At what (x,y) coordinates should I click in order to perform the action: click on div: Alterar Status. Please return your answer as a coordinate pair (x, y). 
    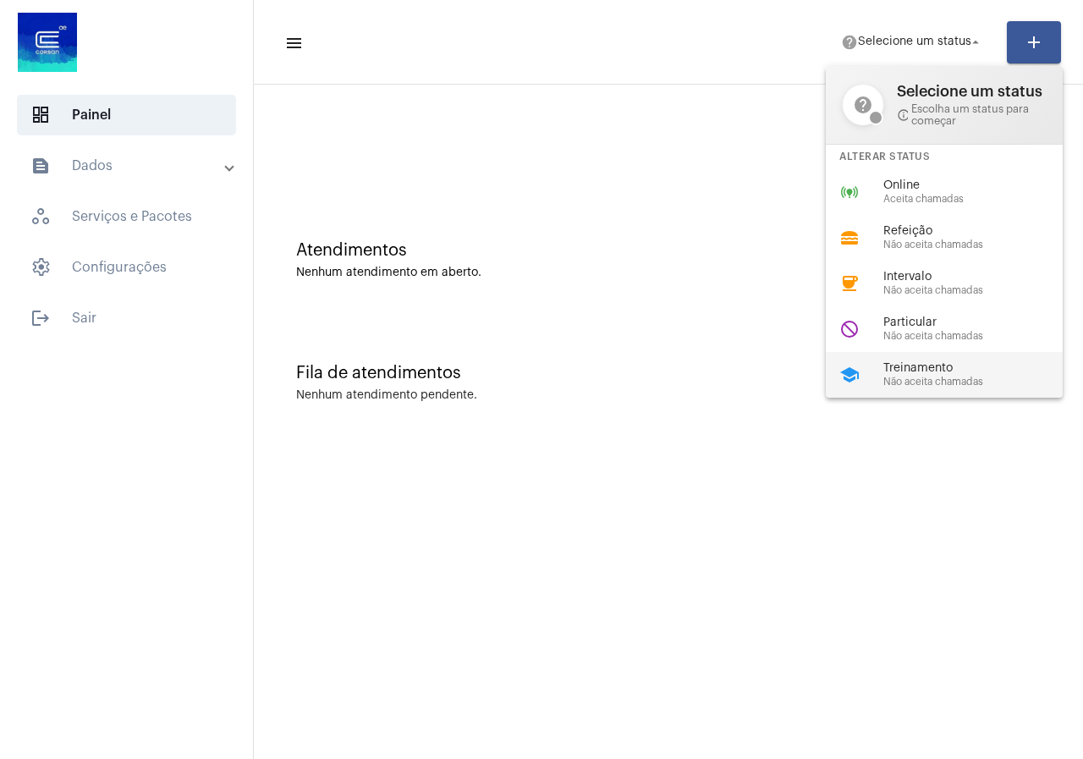
    Looking at the image, I should click on (944, 156).